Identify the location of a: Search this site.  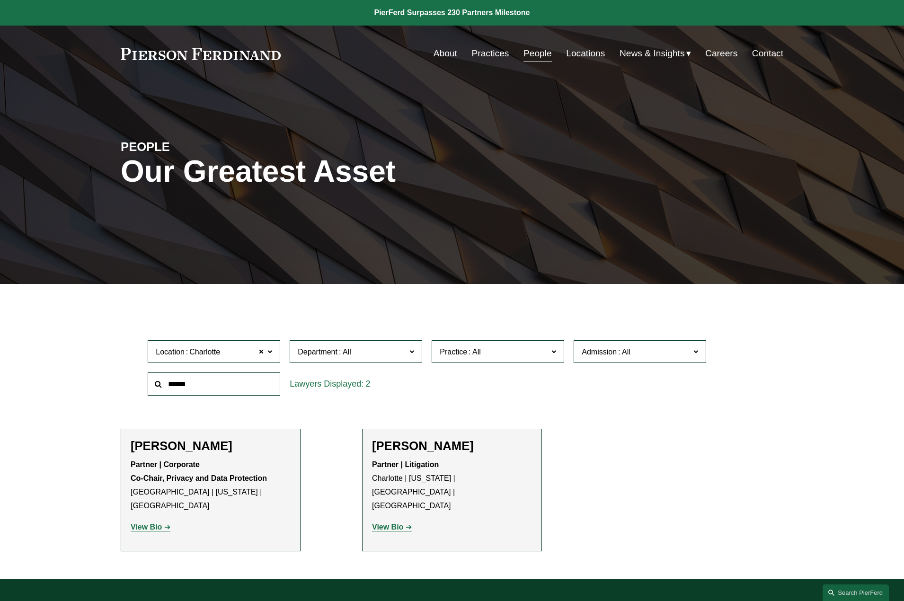
(856, 593).